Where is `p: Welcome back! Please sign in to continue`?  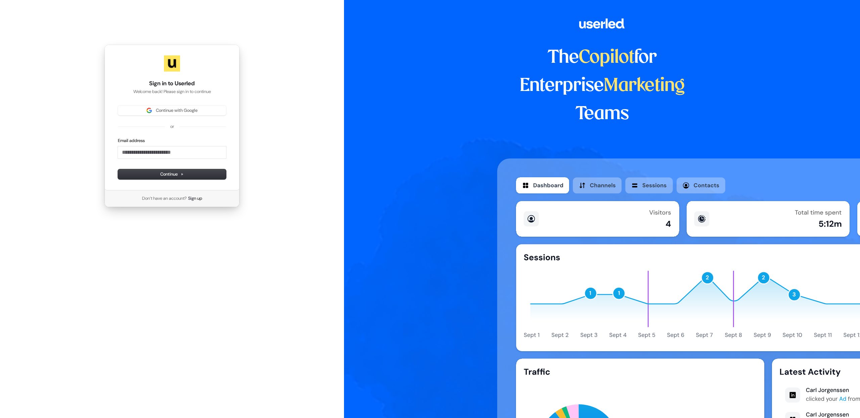
p: Welcome back! Please sign in to continue is located at coordinates (172, 92).